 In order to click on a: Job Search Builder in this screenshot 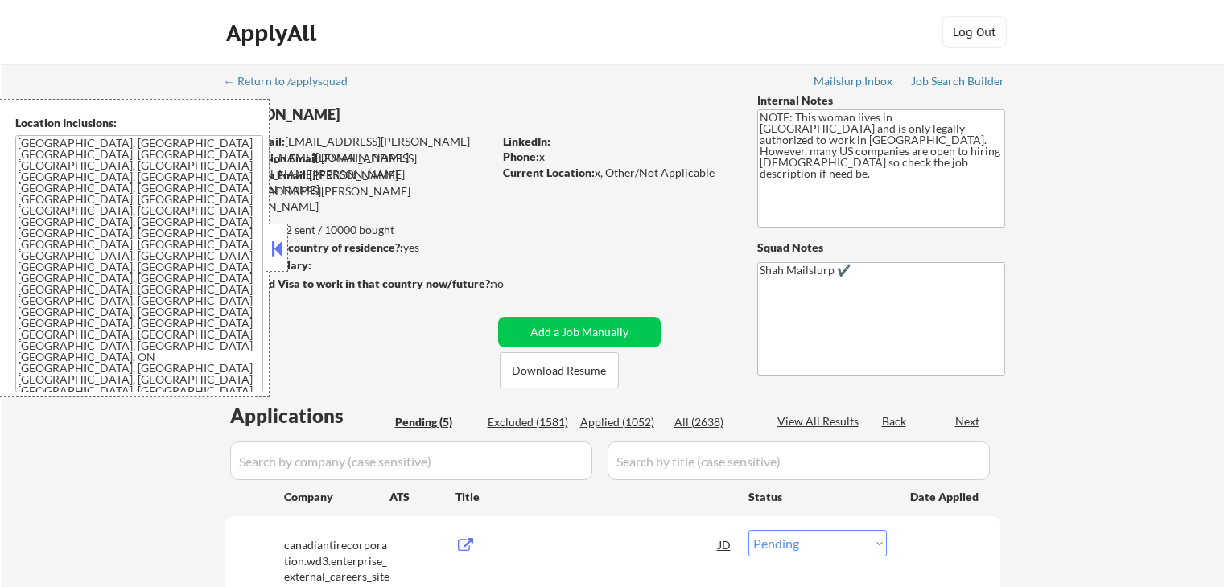, I will do `click(957, 83)`.